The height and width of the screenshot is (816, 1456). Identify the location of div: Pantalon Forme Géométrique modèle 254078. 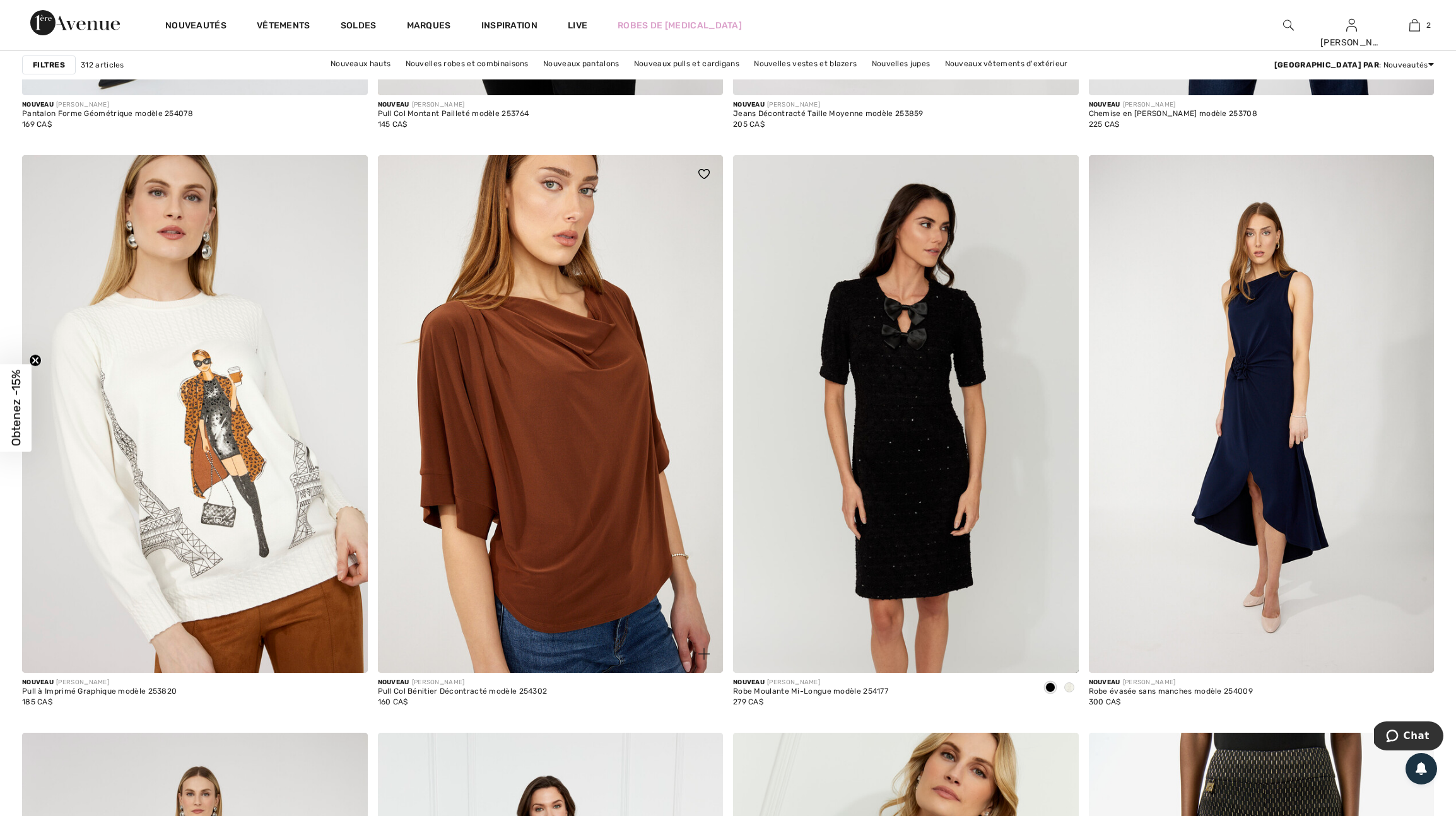
(108, 114).